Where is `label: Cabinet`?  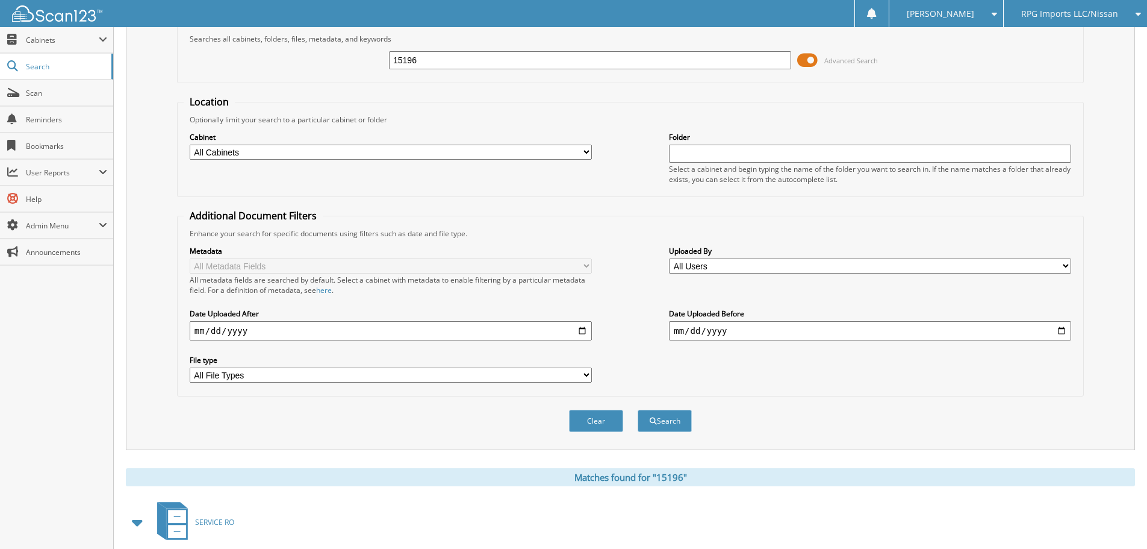
label: Cabinet is located at coordinates (391, 137).